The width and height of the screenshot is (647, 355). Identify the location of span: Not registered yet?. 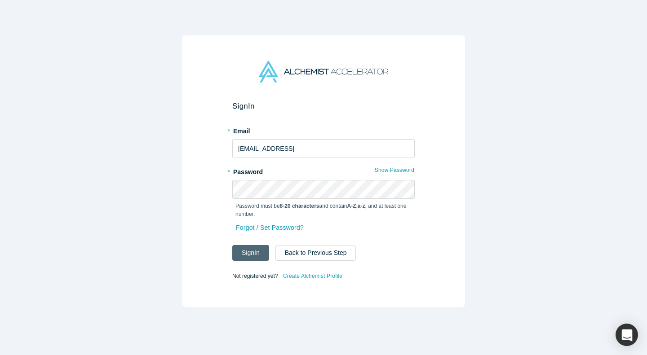
(255, 276).